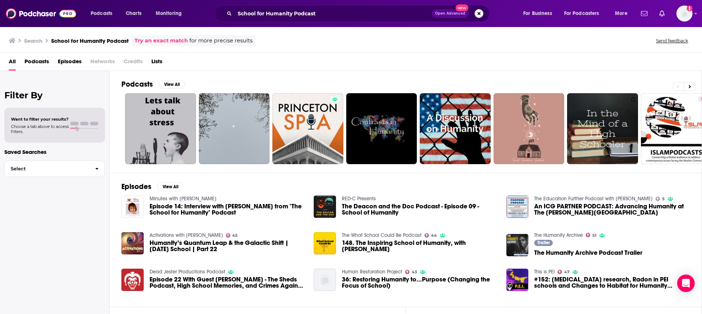 This screenshot has height=314, width=702. I want to click on img: User Profile, so click(685, 14).